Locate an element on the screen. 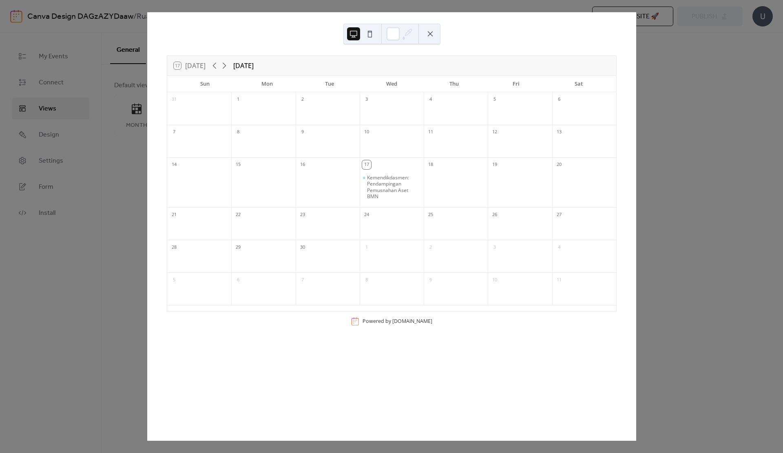 This screenshot has width=783, height=453. div: 25 is located at coordinates (431, 215).